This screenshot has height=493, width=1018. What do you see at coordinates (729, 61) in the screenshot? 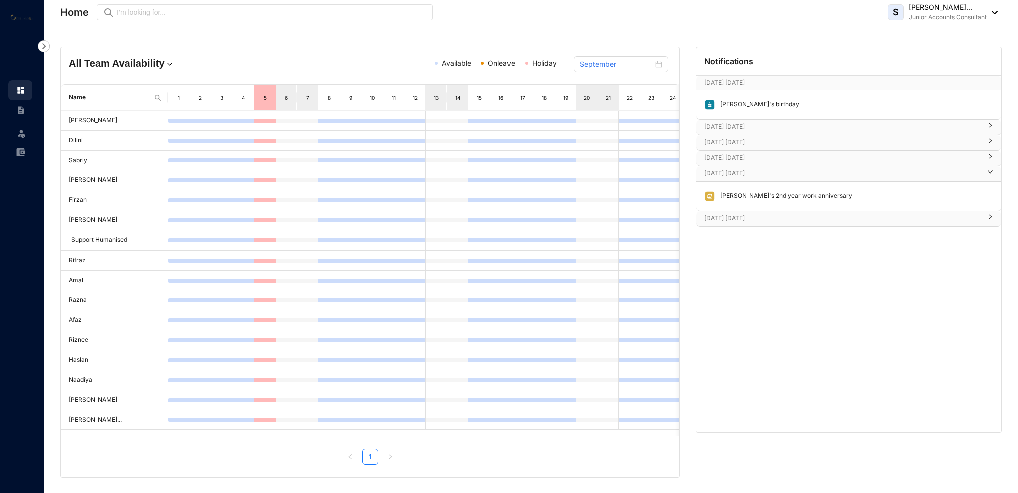
I see `p: Notifications` at bounding box center [729, 61].